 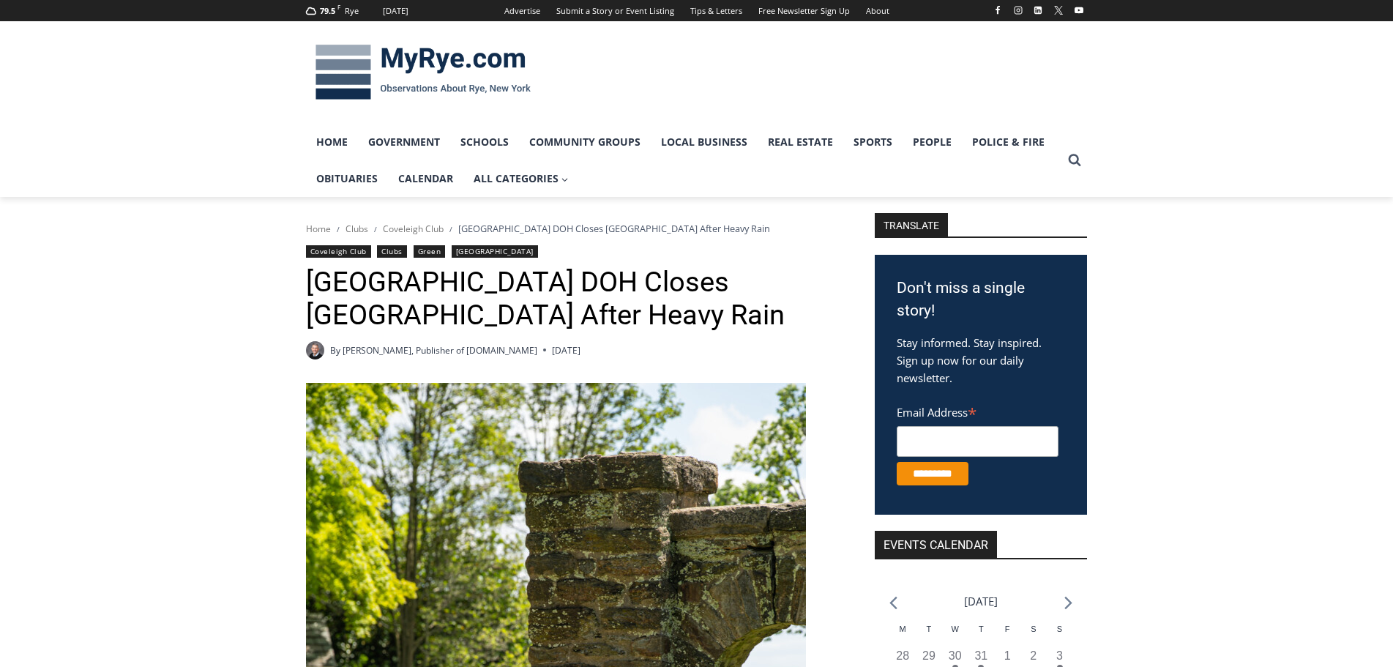 What do you see at coordinates (903, 655) in the screenshot?
I see `time: 28` at bounding box center [903, 655].